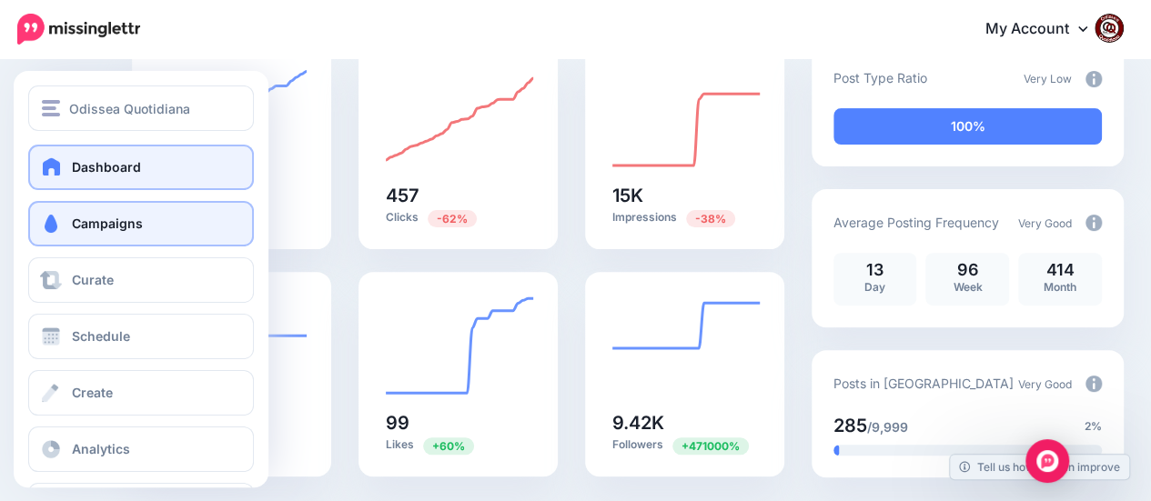 The width and height of the screenshot is (1151, 501). Describe the element at coordinates (684, 423) in the screenshot. I see `h5: 9.42K` at that location.